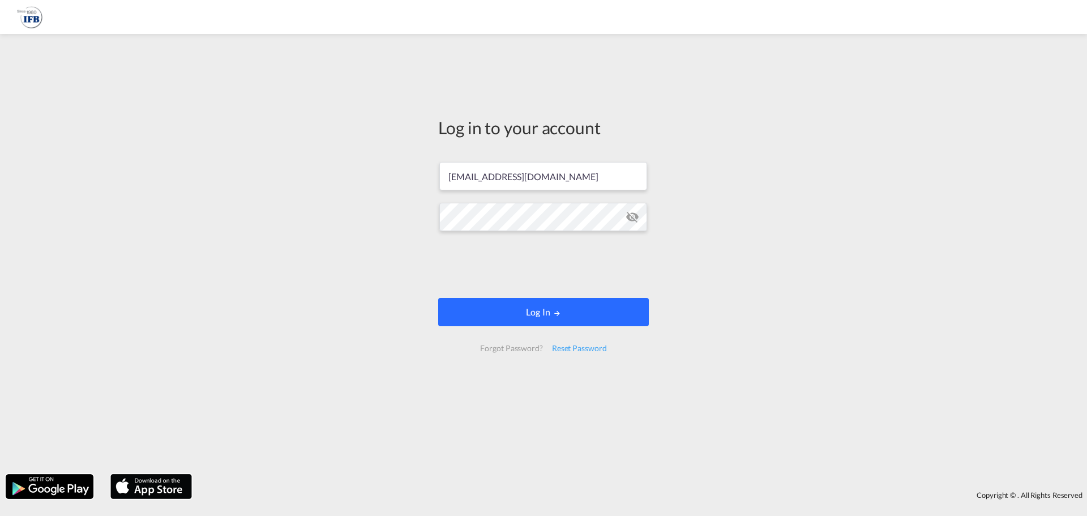 The height and width of the screenshot is (516, 1087). I want to click on div: Copyright © . All Rights Reserved, so click(642, 495).